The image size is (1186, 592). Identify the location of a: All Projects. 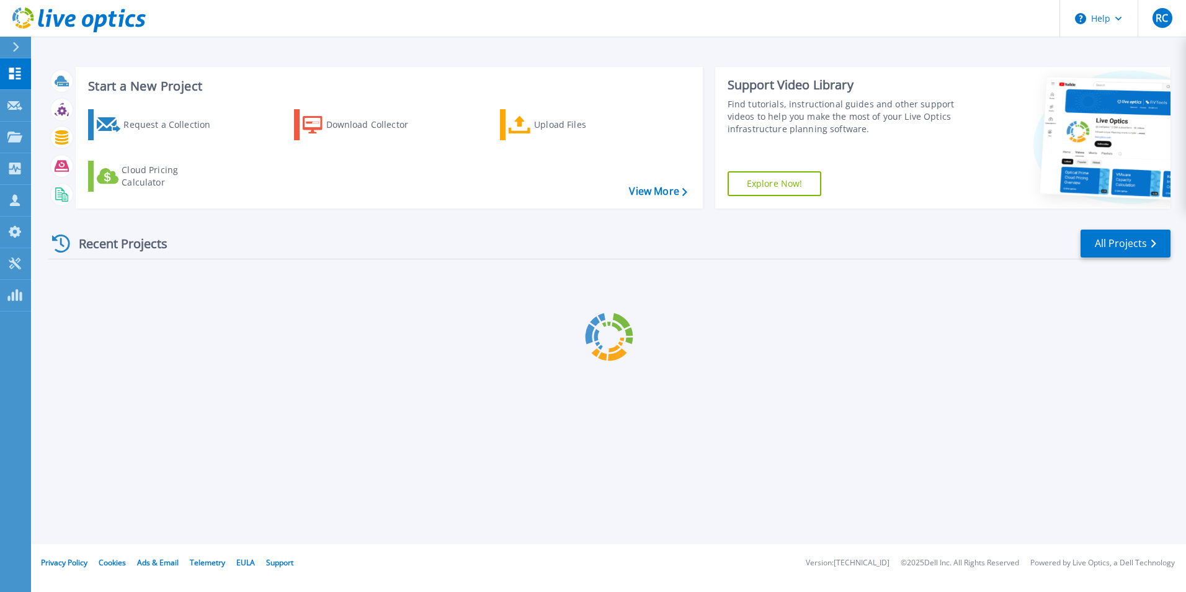
(1125, 243).